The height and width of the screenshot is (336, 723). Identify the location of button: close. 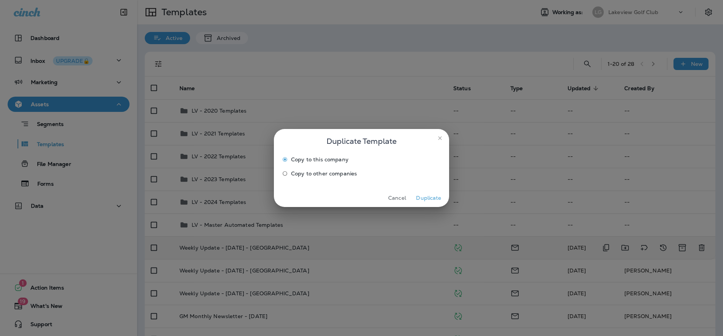
(440, 138).